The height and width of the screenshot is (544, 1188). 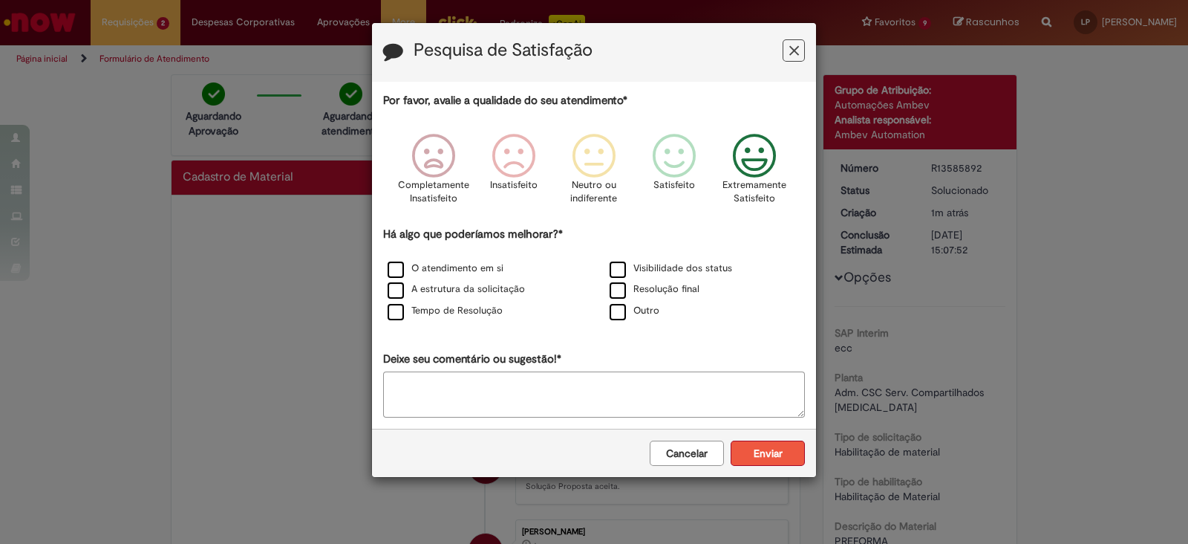 I want to click on p: Satisfeito, so click(x=674, y=185).